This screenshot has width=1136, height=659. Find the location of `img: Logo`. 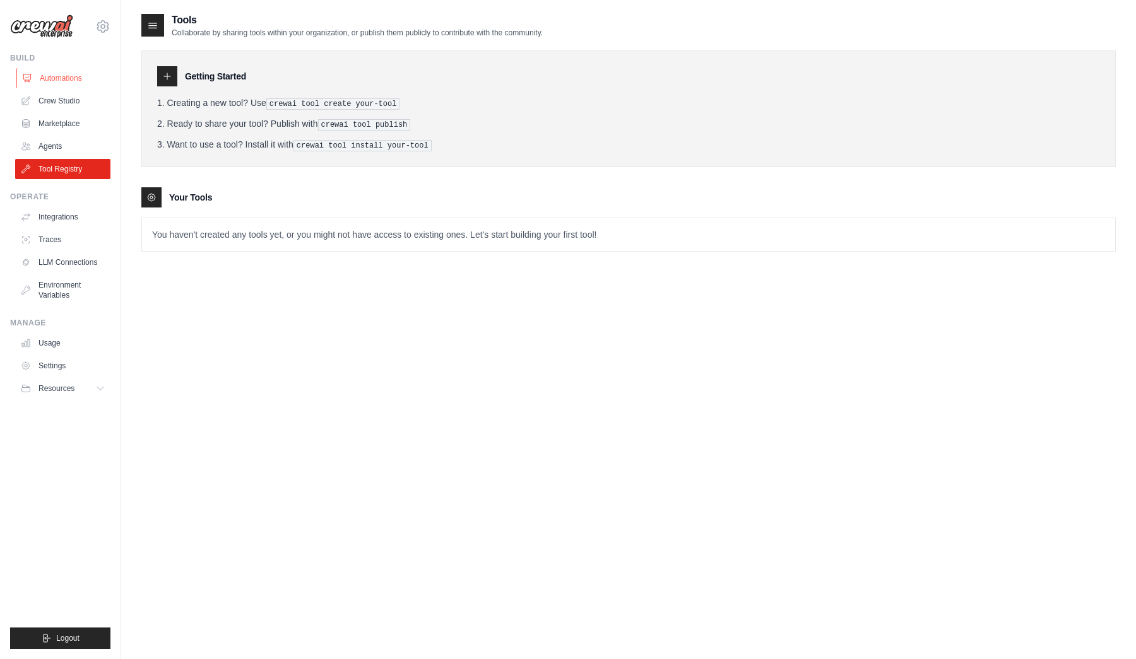

img: Logo is located at coordinates (42, 27).